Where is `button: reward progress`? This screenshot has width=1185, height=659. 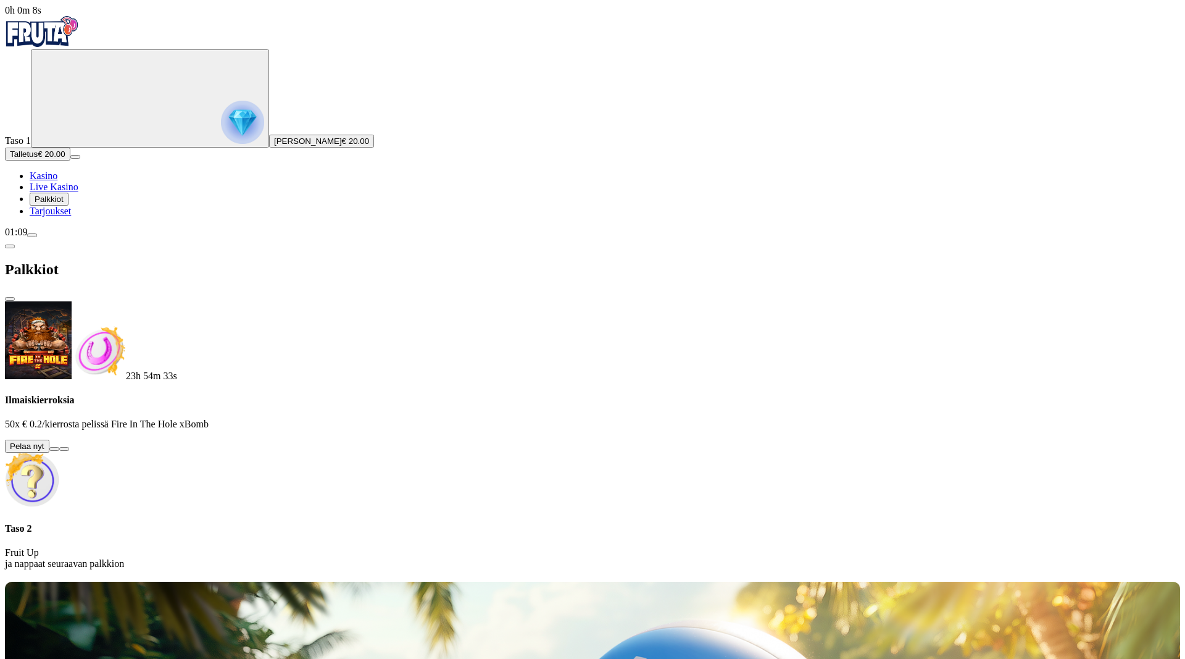
button: reward progress is located at coordinates (150, 98).